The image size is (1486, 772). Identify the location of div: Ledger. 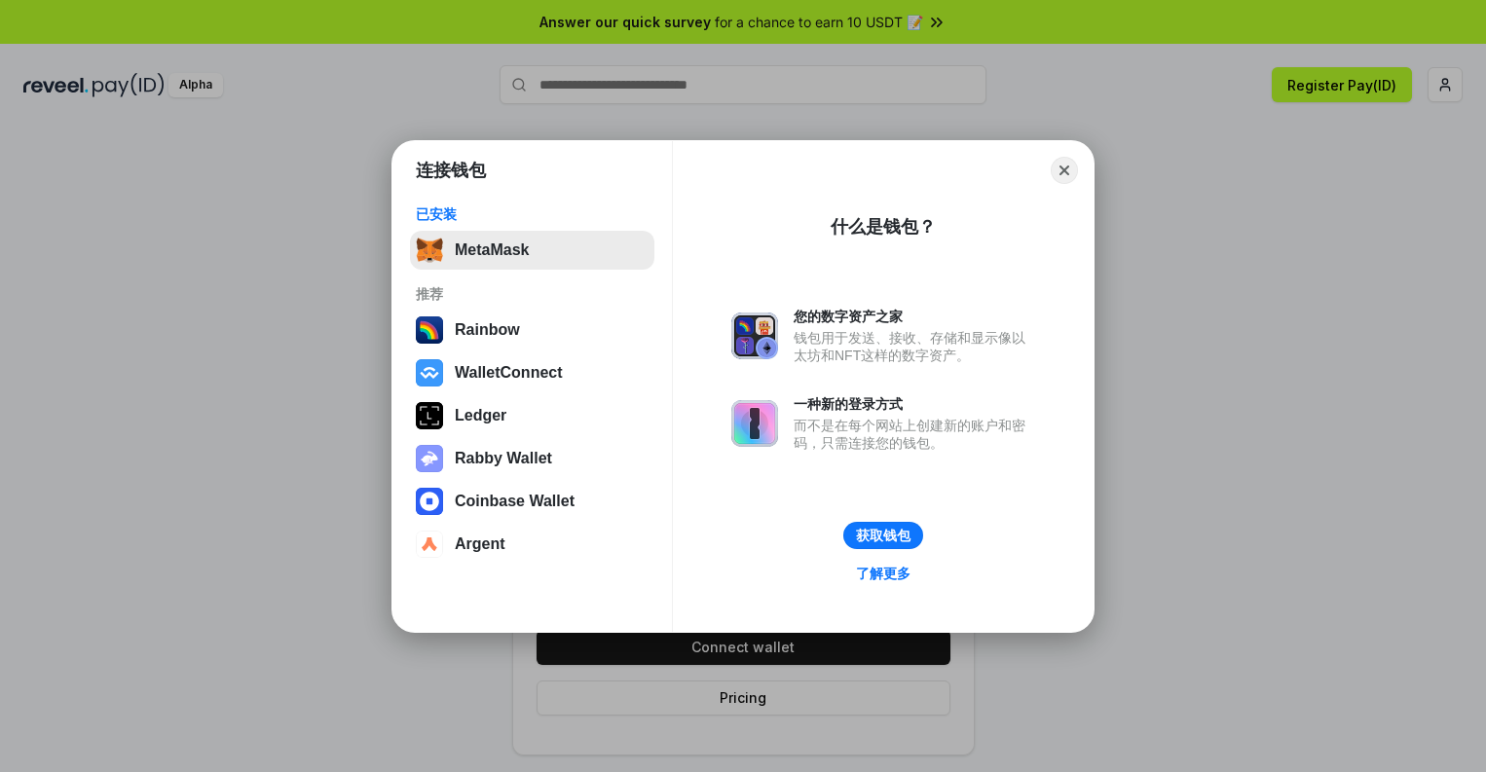
(480, 416).